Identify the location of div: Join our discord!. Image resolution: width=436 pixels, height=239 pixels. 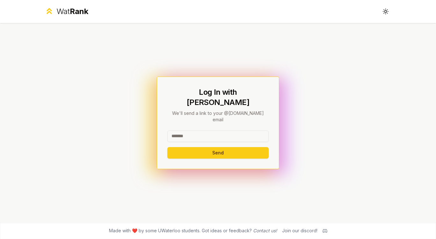
(299, 230).